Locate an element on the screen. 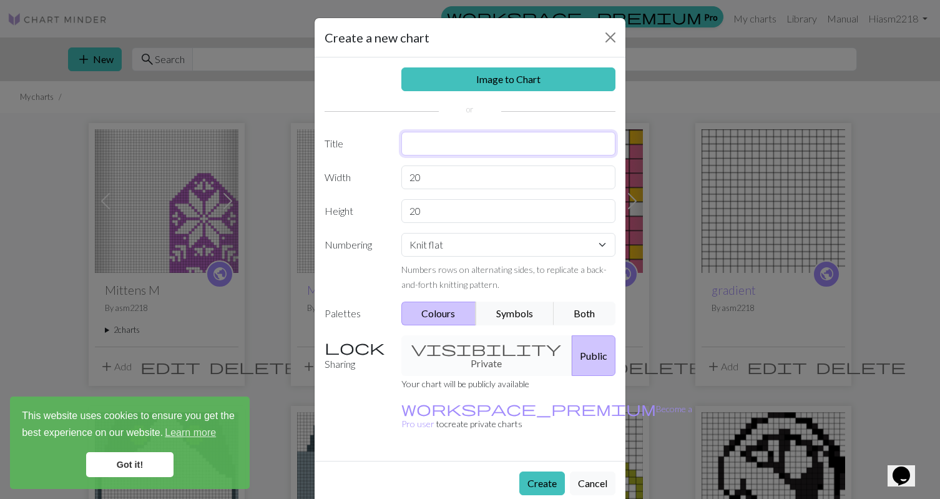 Image resolution: width=940 pixels, height=499 pixels. a: learn more about cookies is located at coordinates (190, 432).